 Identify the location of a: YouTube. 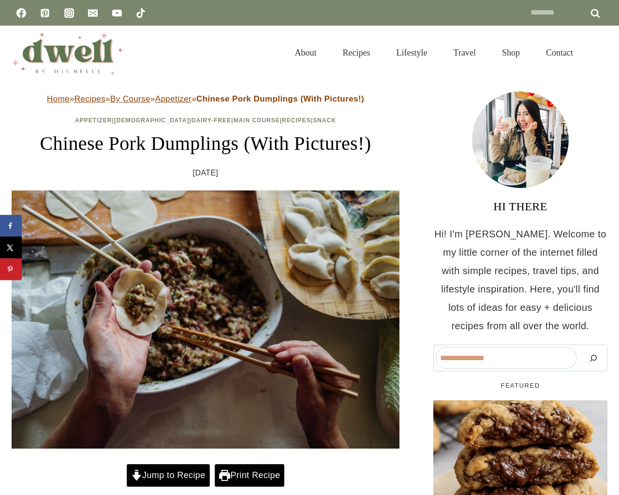
(117, 13).